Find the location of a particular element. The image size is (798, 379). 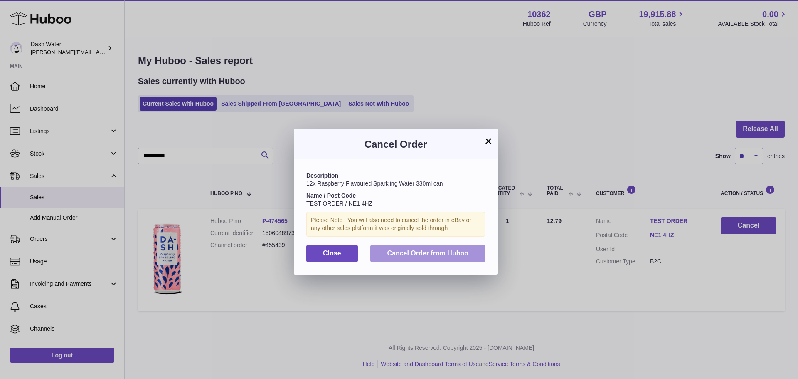

span: Close is located at coordinates (332, 253).